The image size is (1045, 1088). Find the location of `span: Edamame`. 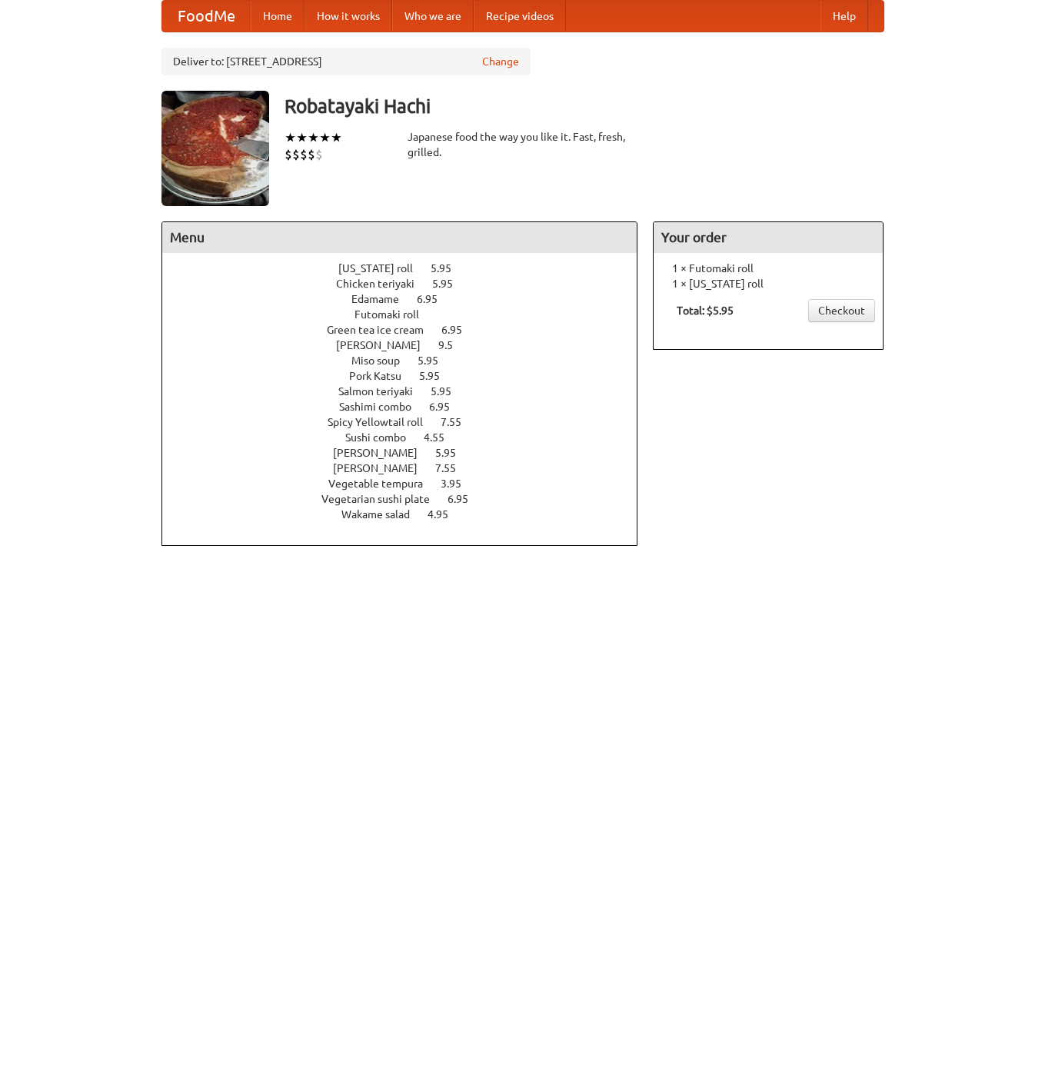

span: Edamame is located at coordinates (383, 299).